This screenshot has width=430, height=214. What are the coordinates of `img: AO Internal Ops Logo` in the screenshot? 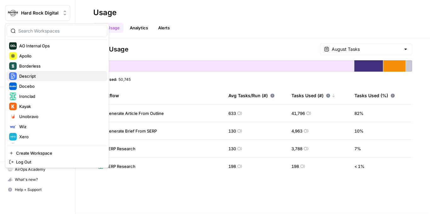 It's located at (13, 46).